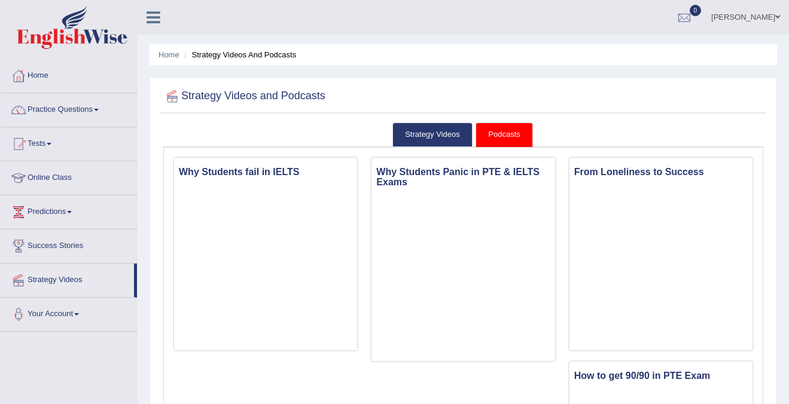 The height and width of the screenshot is (404, 789). What do you see at coordinates (69, 245) in the screenshot?
I see `a: Success Stories` at bounding box center [69, 245].